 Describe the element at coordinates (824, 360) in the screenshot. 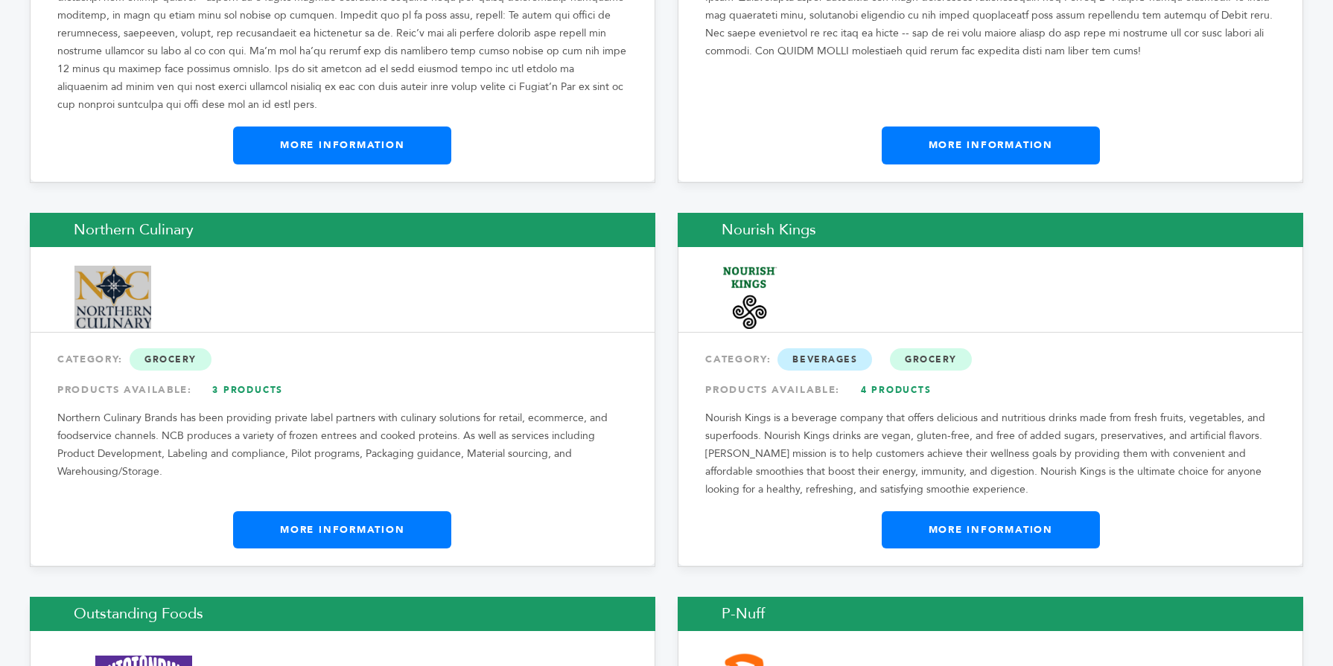

I see `span: Beverages` at that location.